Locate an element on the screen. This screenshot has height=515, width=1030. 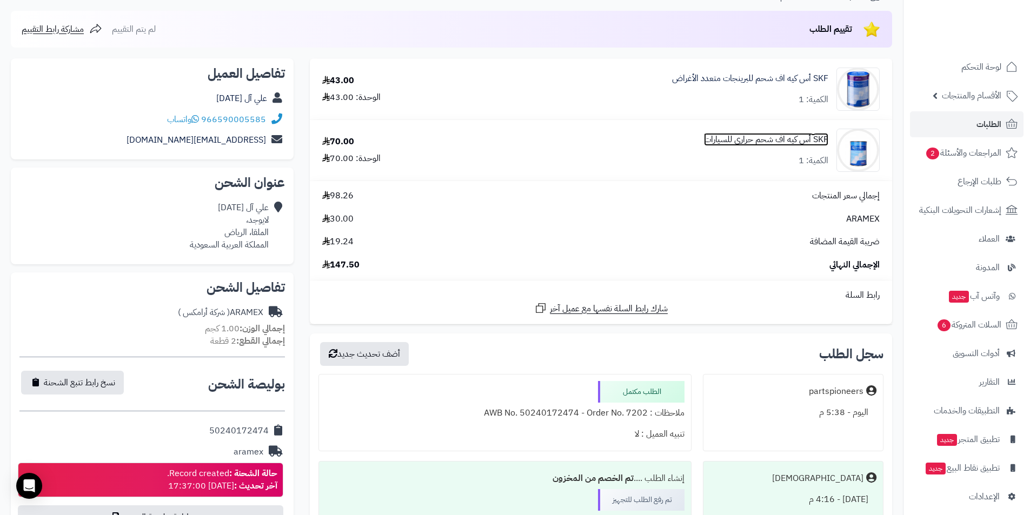
a: مشاركة رابط التقييم is located at coordinates (62, 29).